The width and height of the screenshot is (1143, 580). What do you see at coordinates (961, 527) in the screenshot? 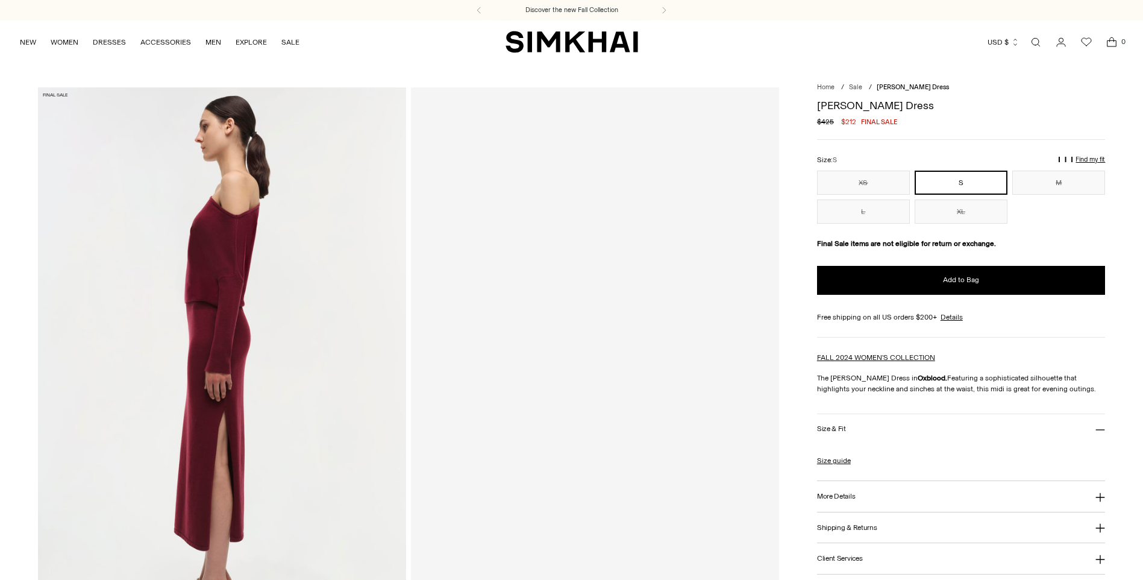
I see `button: Shipping & Returns` at bounding box center [961, 527].